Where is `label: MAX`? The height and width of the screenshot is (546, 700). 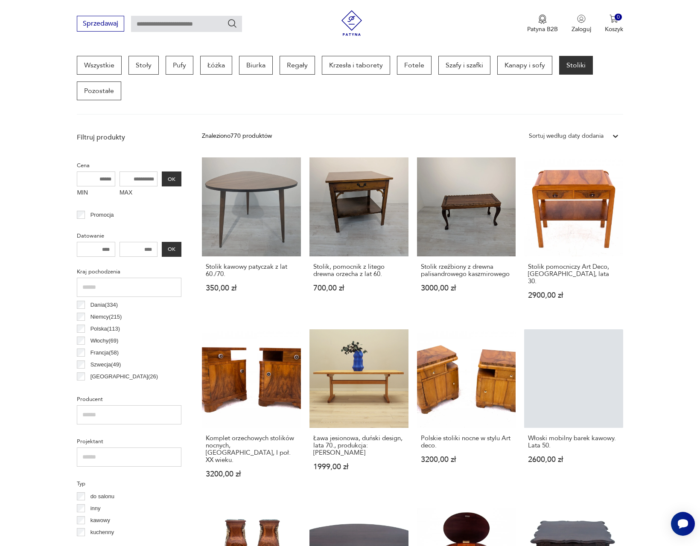 label: MAX is located at coordinates (139, 193).